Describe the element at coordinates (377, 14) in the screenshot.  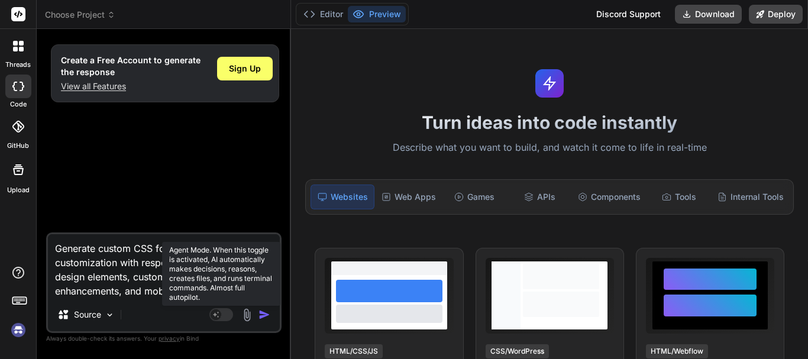
I see `button: Preview` at that location.